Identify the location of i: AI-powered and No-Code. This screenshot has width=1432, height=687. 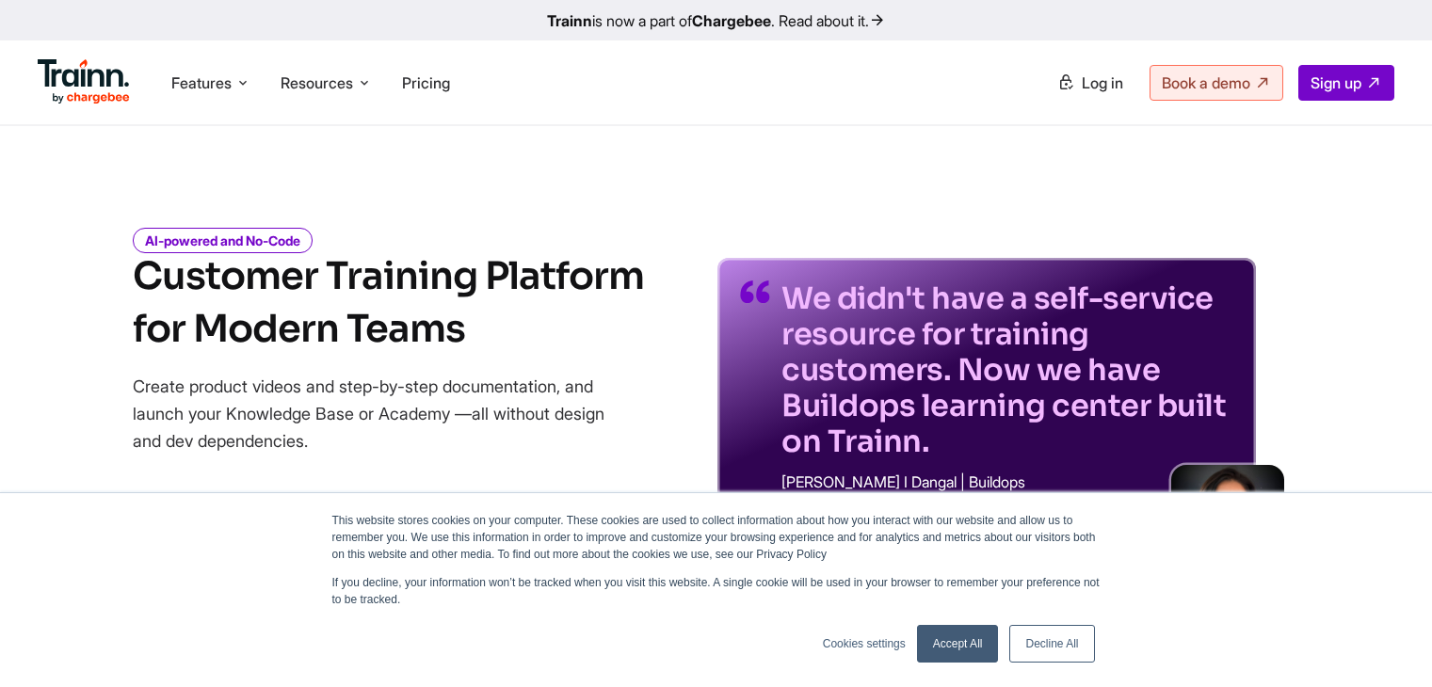
(222, 240).